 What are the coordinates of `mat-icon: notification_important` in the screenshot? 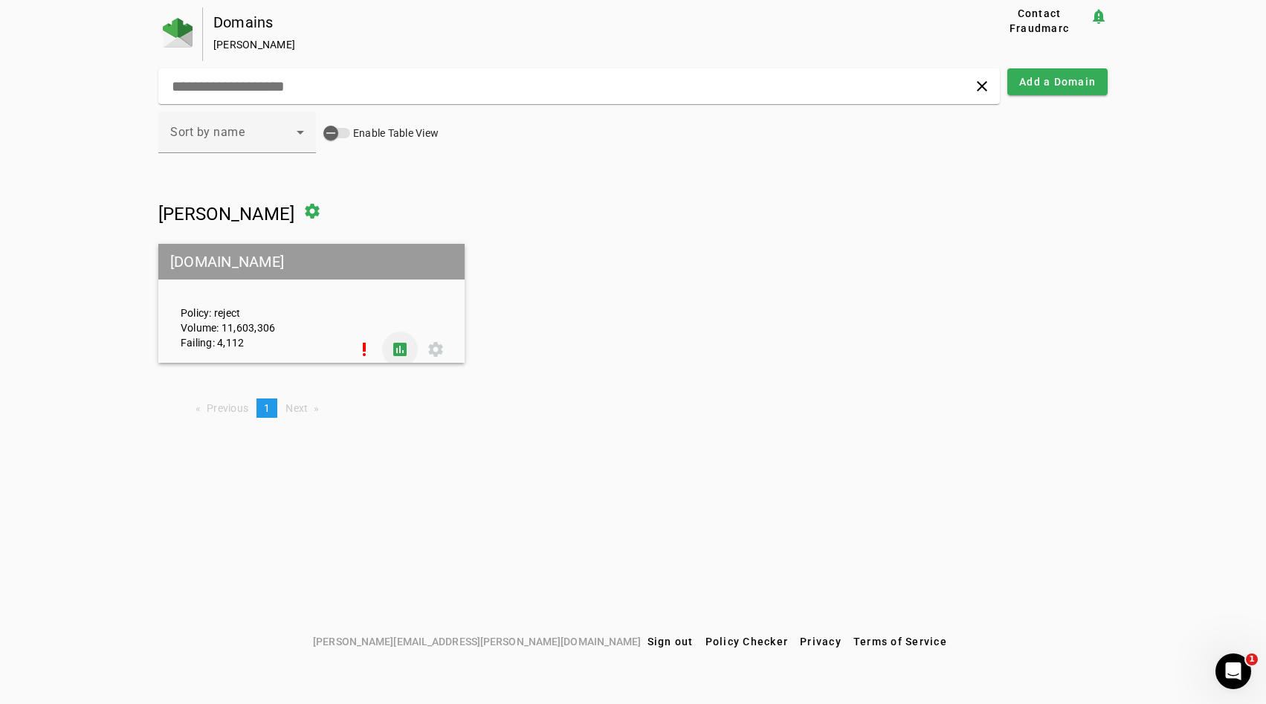 It's located at (1099, 16).